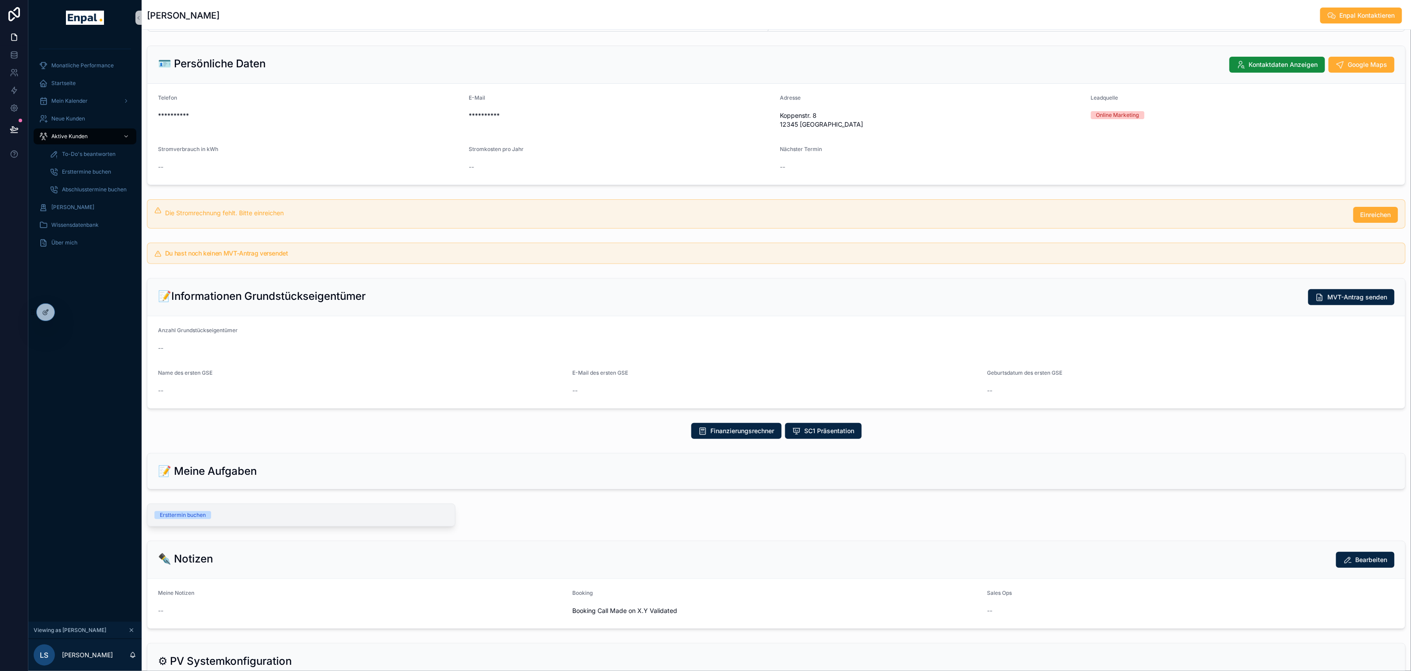  Describe the element at coordinates (198, 330) in the screenshot. I see `span: Anzahl Grundstückseigentümer` at that location.